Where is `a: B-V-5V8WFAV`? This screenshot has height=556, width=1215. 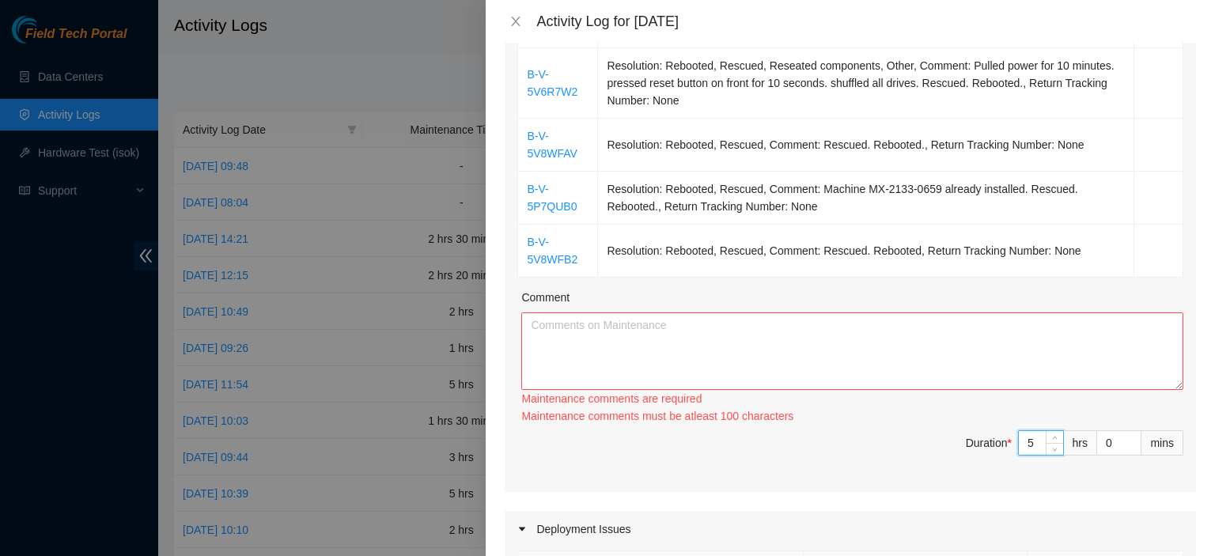
a: B-V-5V8WFAV is located at coordinates (552, 145).